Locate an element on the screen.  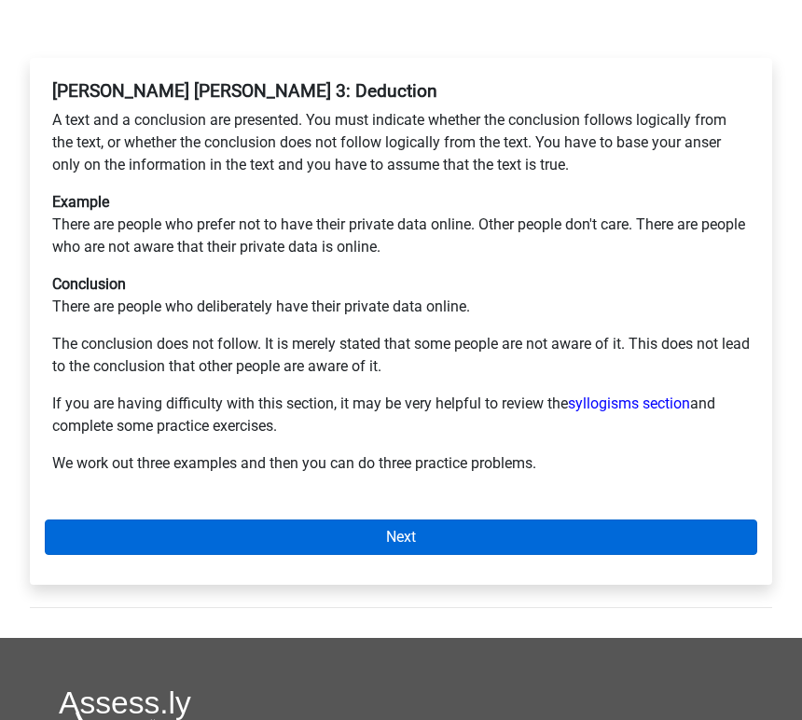
p: There are people who prefer not to have their private data online. Other people don't care. There... is located at coordinates (401, 225).